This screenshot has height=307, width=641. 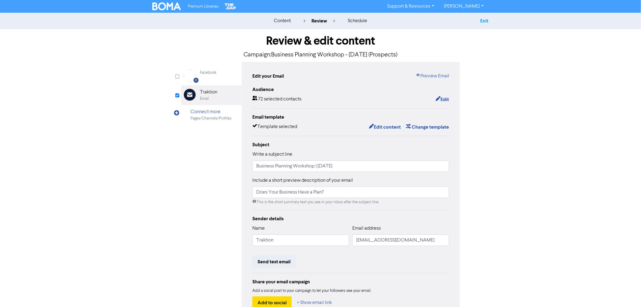 What do you see at coordinates (367, 228) in the screenshot?
I see `label: Email address` at bounding box center [367, 228].